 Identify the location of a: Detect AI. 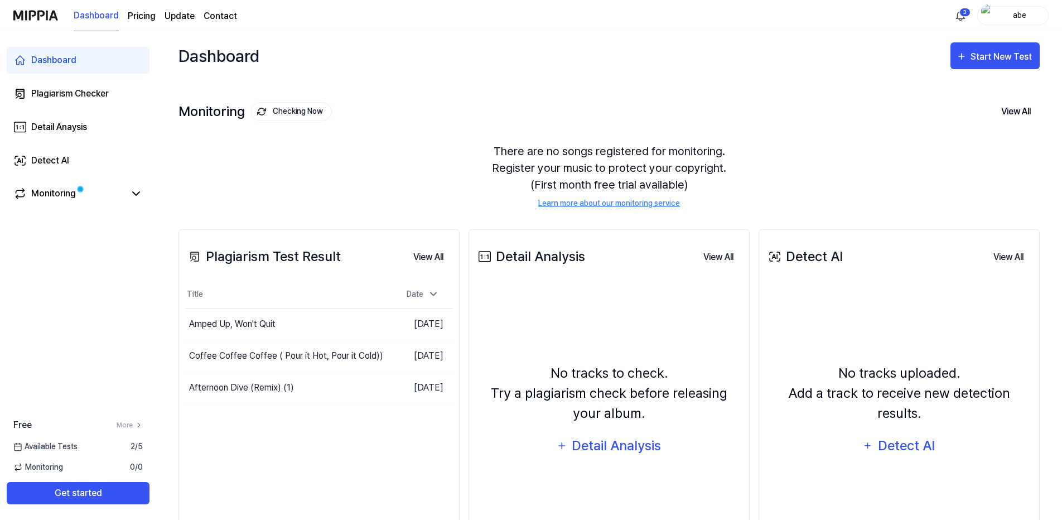
(78, 161).